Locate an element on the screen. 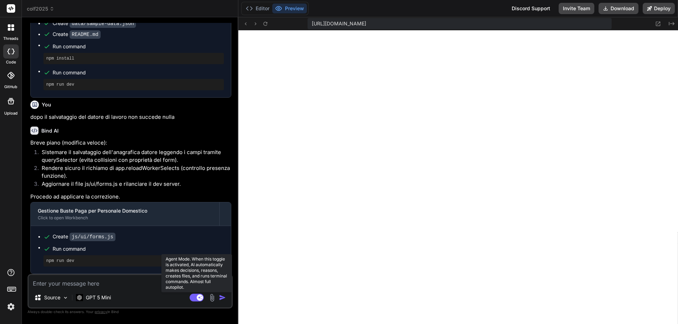  button: Gestione Buste Paga per Personale DomesticoClick to open Workbench is located at coordinates (125, 214).